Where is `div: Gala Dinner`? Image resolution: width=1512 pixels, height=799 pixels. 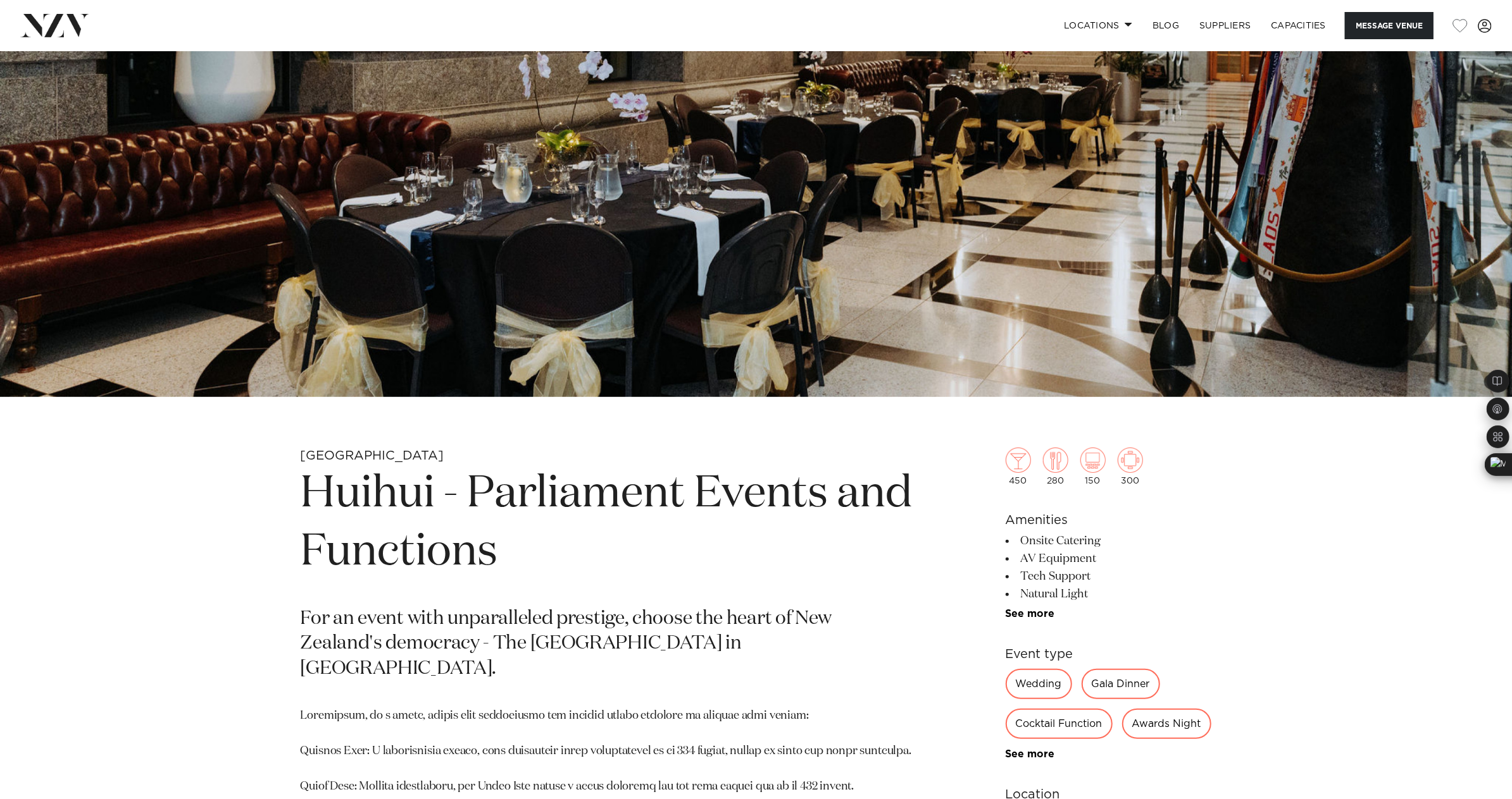
div: Gala Dinner is located at coordinates (1121, 684).